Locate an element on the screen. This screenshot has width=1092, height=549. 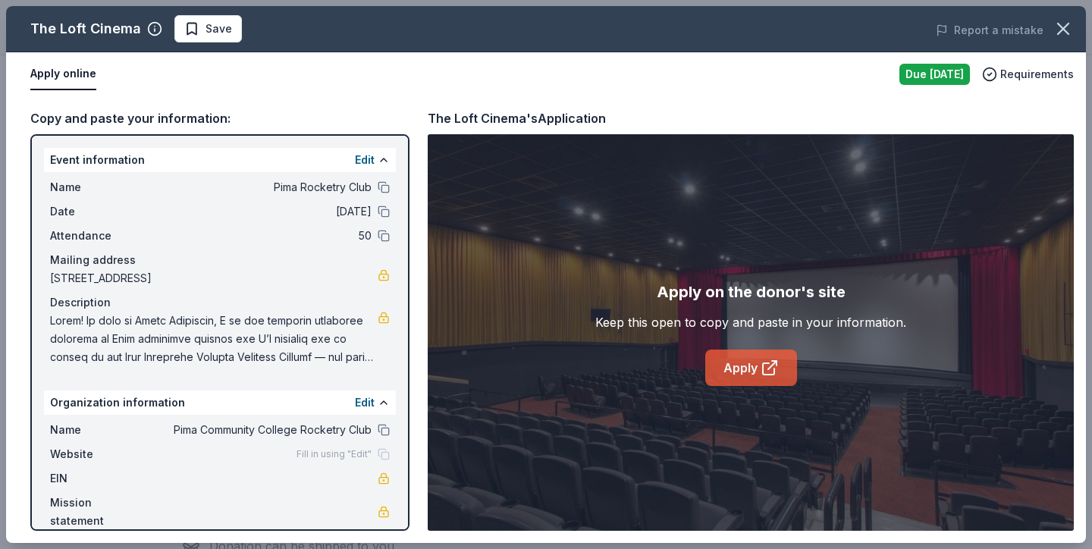
span: 50 is located at coordinates (262, 236).